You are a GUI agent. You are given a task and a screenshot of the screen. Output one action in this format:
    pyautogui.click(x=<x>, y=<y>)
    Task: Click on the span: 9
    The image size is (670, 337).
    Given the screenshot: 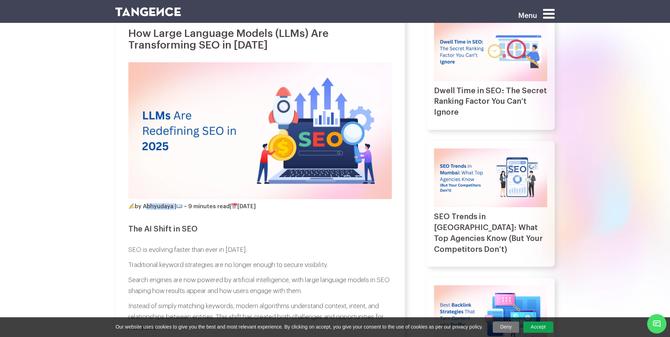 What is the action you would take?
    pyautogui.click(x=190, y=207)
    